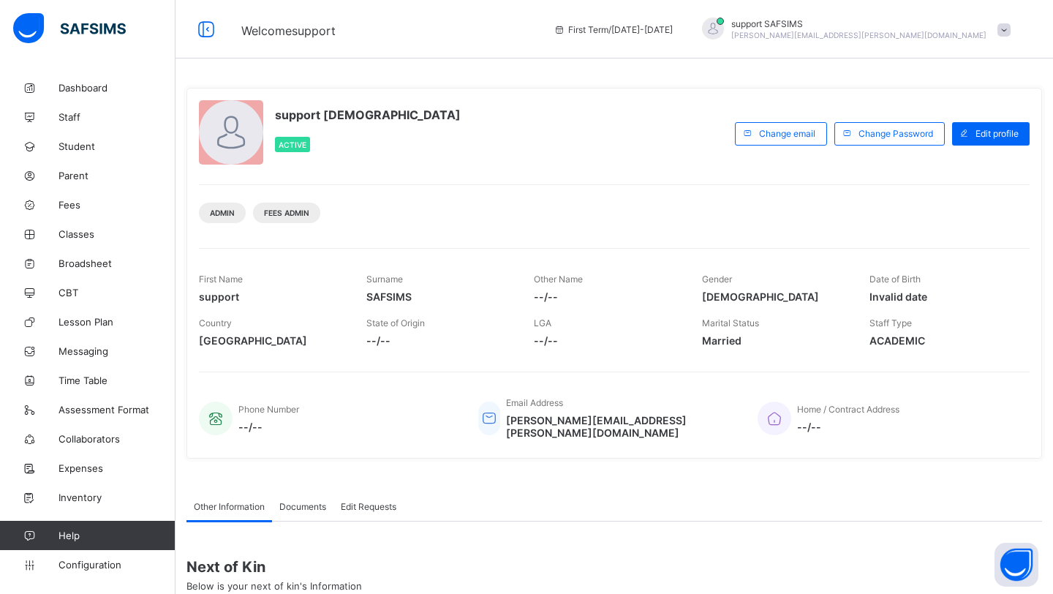  What do you see at coordinates (848, 409) in the screenshot?
I see `span: Home / Contract Address` at bounding box center [848, 409].